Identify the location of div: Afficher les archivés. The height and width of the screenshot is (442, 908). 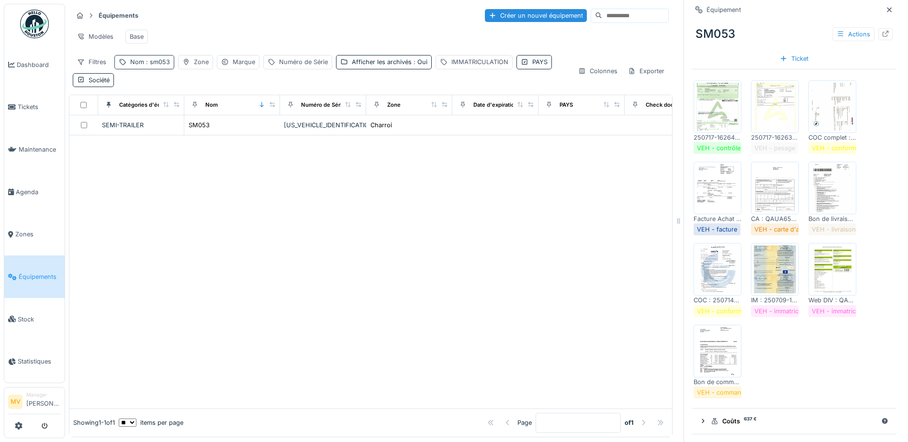
(390, 62).